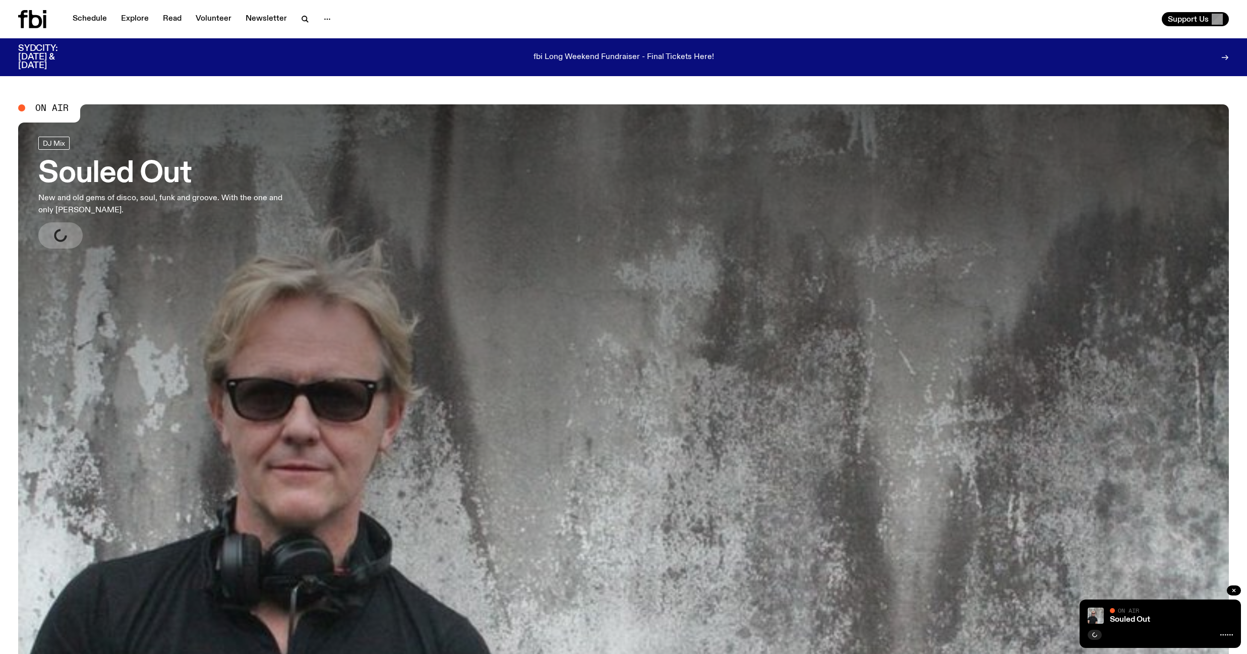 Image resolution: width=1247 pixels, height=654 pixels. I want to click on span: Support Us, so click(1188, 19).